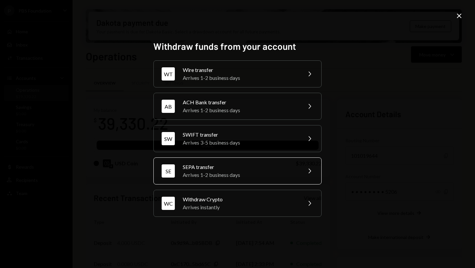  What do you see at coordinates (240, 142) in the screenshot?
I see `div: Arrives 3-5 business days` at bounding box center [240, 142].